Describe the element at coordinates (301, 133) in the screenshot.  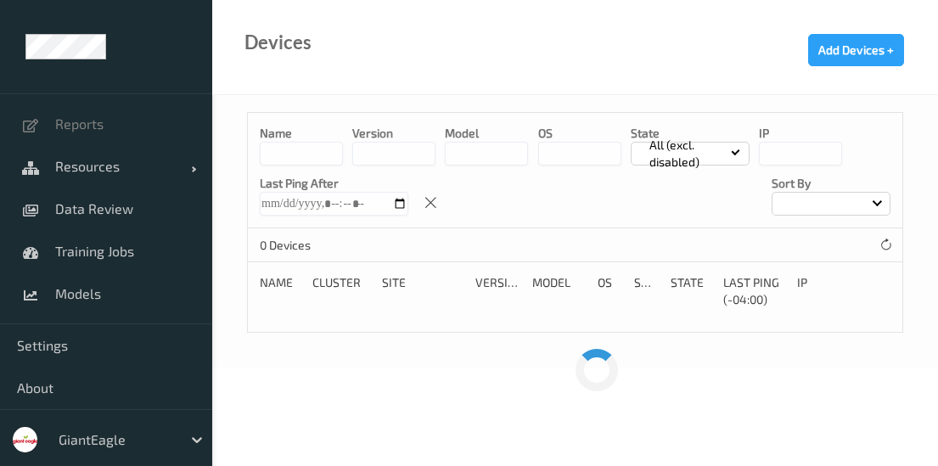
I see `p: Name` at that location.